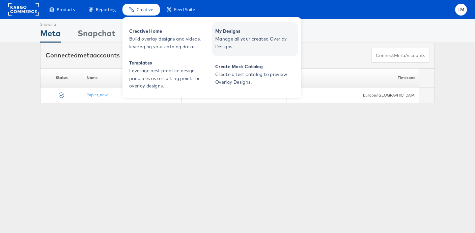 The height and width of the screenshot is (233, 475). I want to click on a: Creative Home Build overlay designs and videos, leveraging your catalog data., so click(169, 39).